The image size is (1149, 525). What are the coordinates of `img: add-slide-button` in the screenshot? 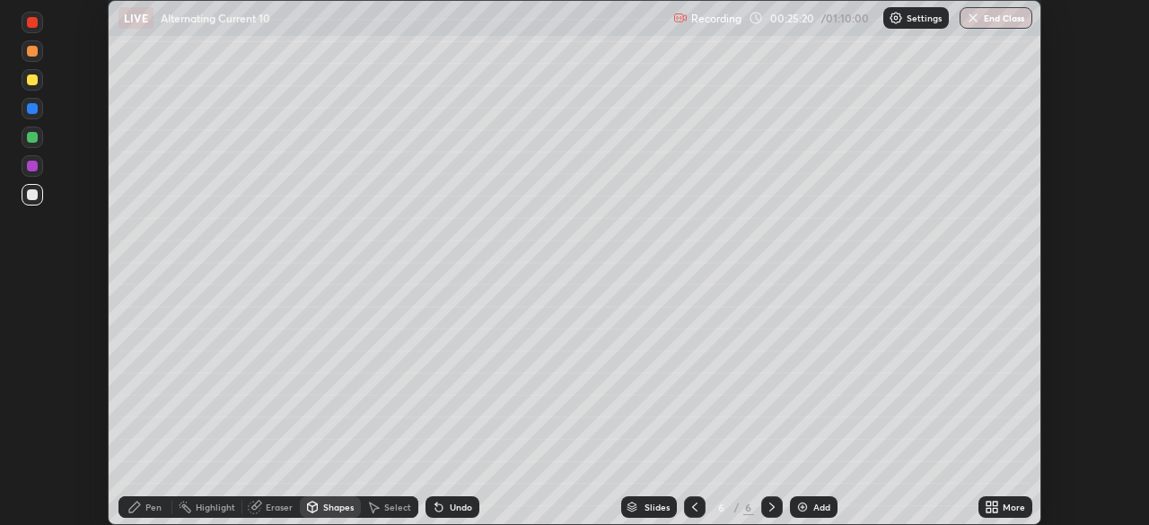 It's located at (803, 507).